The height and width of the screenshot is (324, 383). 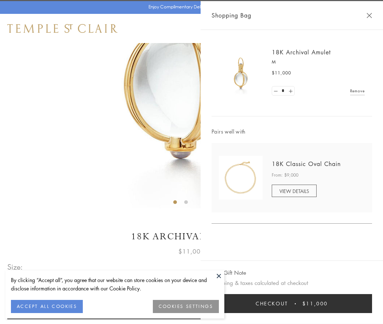 What do you see at coordinates (318, 62) in the screenshot?
I see `p: M` at bounding box center [318, 62].